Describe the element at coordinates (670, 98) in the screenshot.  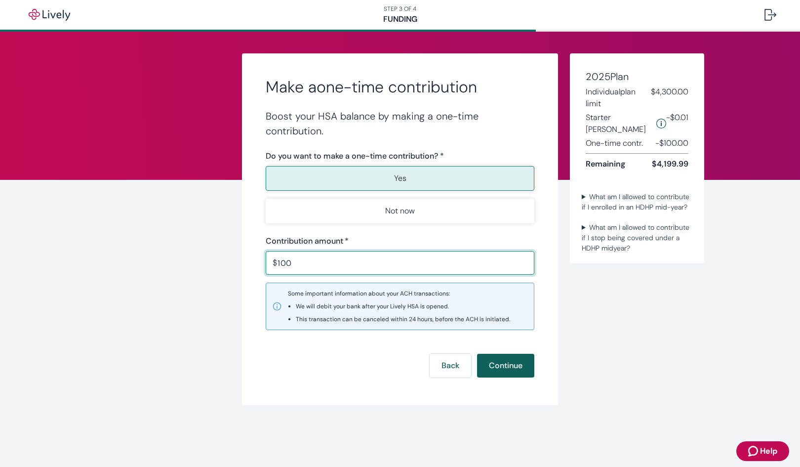
I see `span: $4,300.00` at that location.